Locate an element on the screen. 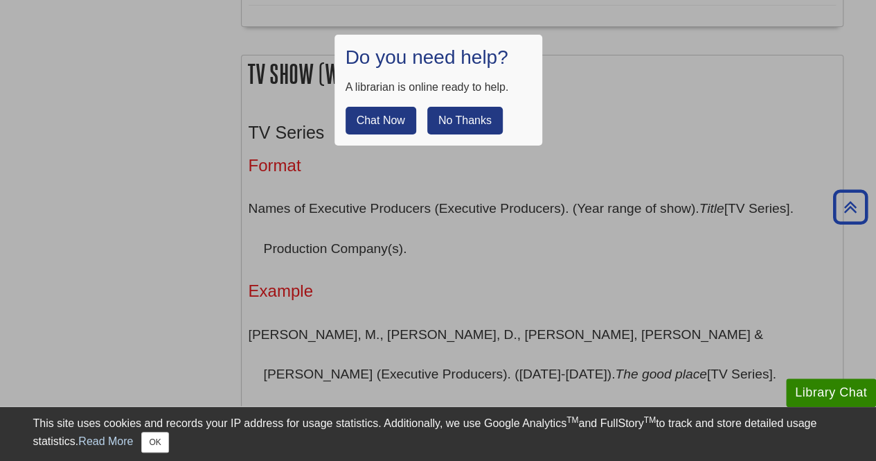  div: A librarian is online ready to help. is located at coordinates (438, 87).